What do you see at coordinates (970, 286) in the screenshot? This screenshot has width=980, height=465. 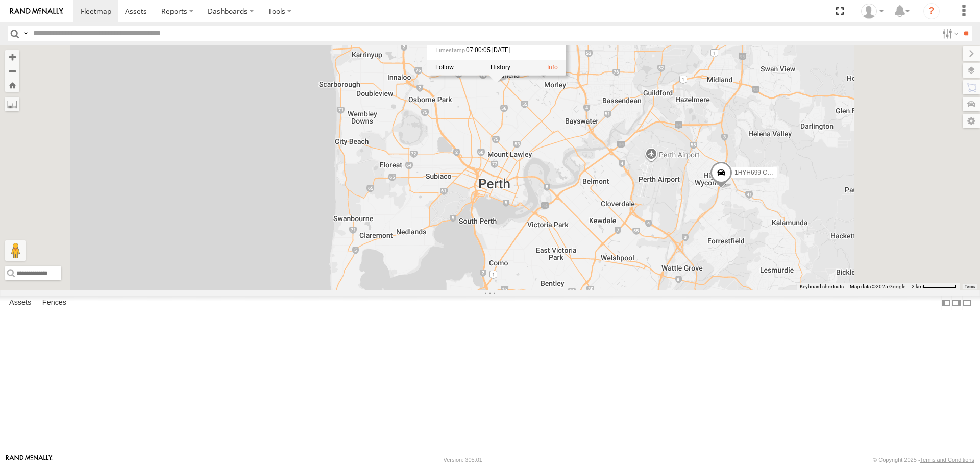 I see `a: Terms` at bounding box center [970, 286].